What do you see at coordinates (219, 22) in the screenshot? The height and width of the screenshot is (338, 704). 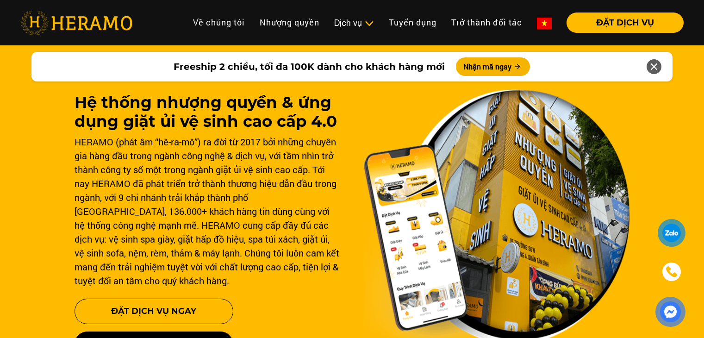 I see `a: Về chúng tôi` at bounding box center [219, 22].